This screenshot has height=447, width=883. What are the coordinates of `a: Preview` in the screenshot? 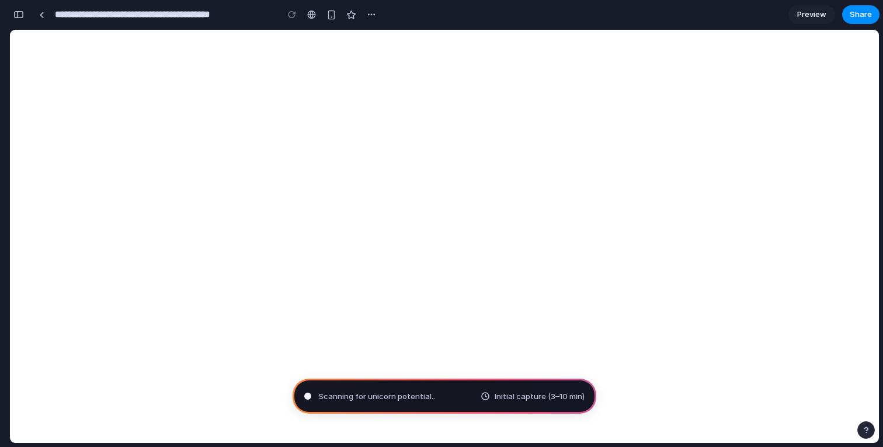 It's located at (812, 15).